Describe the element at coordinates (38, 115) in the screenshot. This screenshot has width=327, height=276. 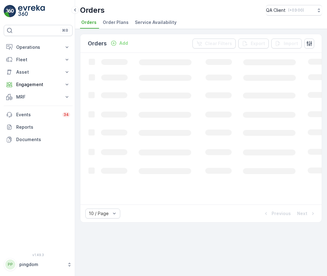
I see `a: Events34` at that location.